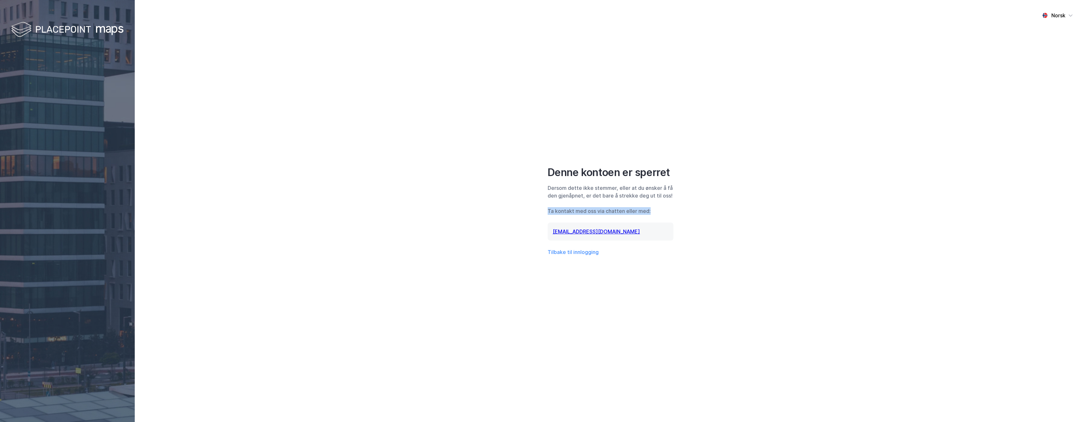  What do you see at coordinates (610, 173) in the screenshot?
I see `div: Denne kontoen er sperret` at bounding box center [610, 173].